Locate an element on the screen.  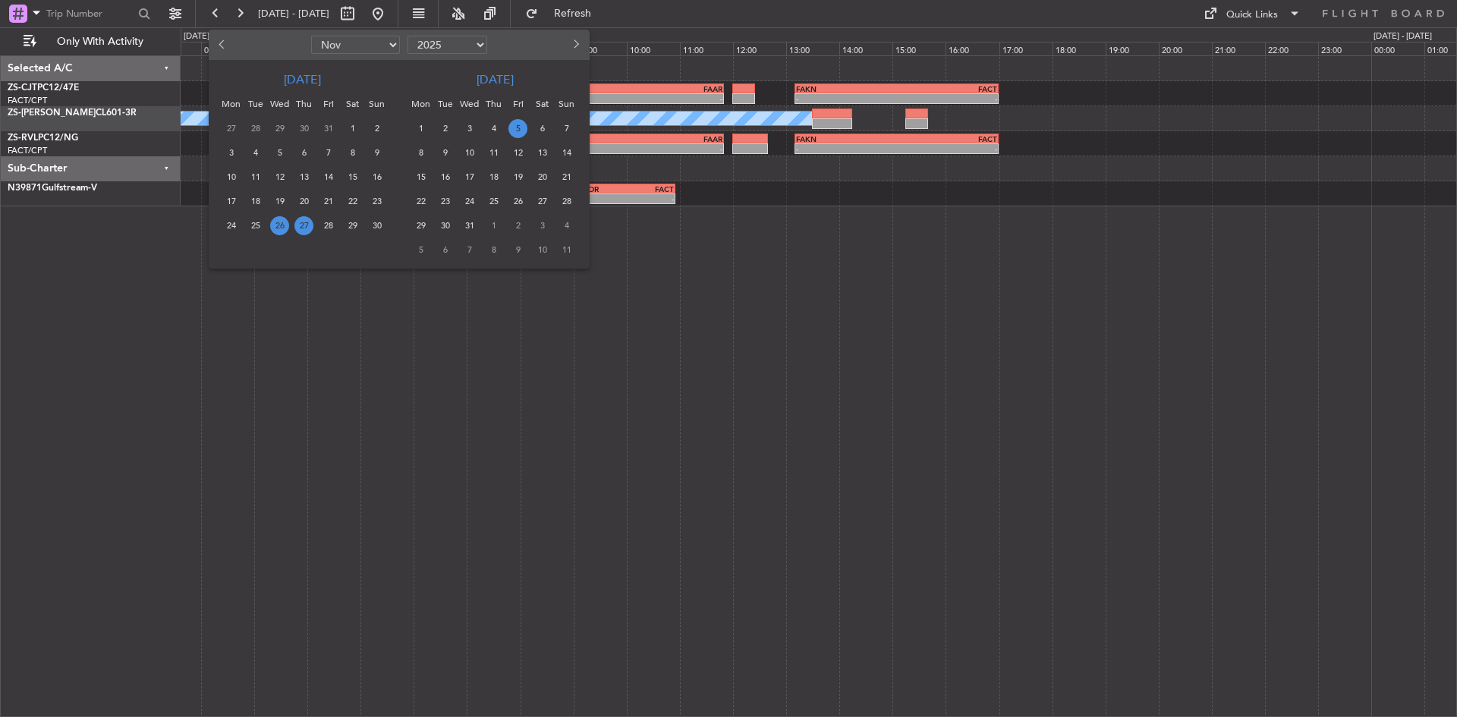
div: 5-1-2026 is located at coordinates (421, 250).